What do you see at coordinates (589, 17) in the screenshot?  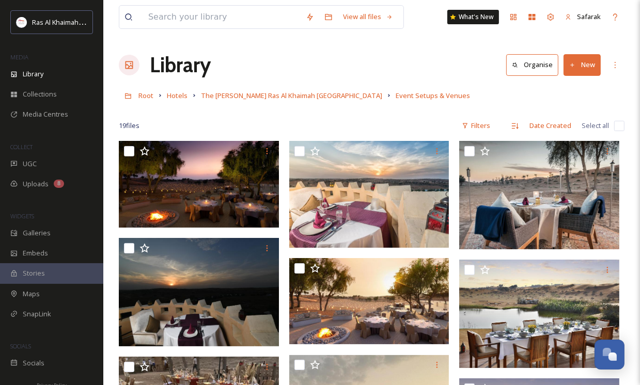 I see `span: Safarak` at bounding box center [589, 17].